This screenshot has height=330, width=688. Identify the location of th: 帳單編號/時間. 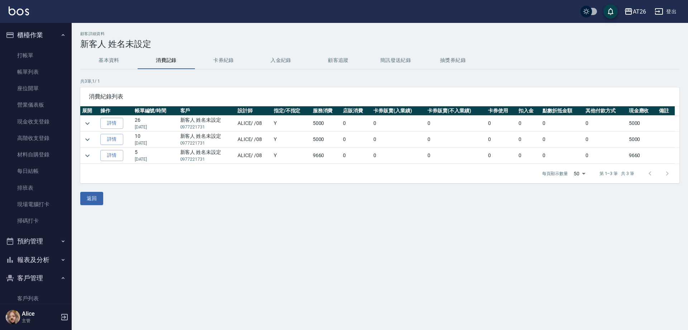
(155, 111).